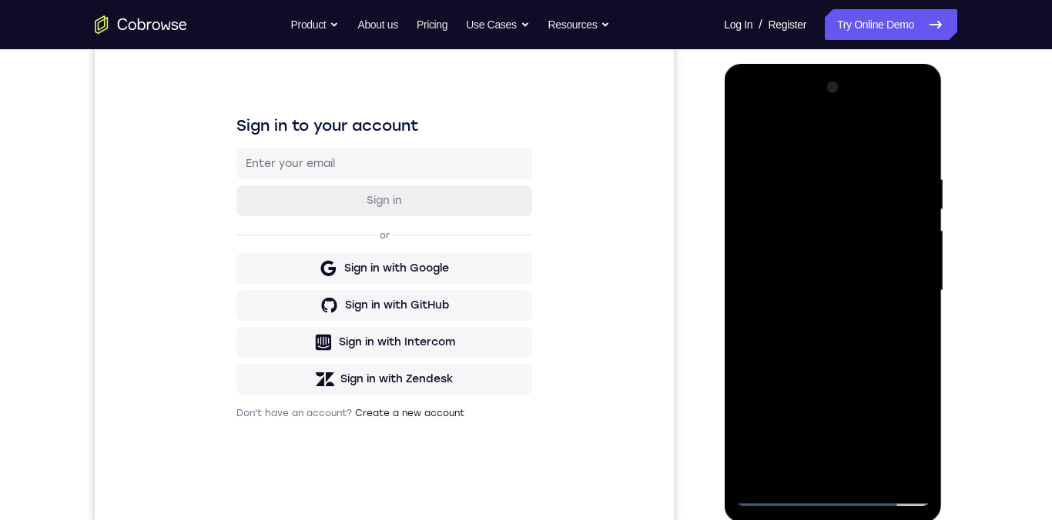  Describe the element at coordinates (289, 116) in the screenshot. I see `h1: Sign in to your account` at that location.